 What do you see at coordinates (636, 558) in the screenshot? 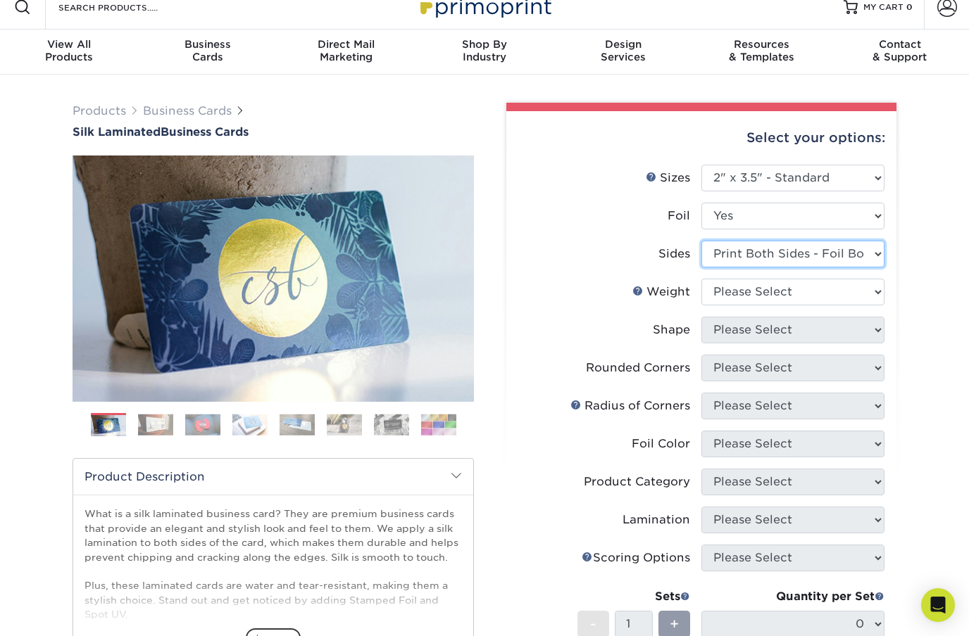
I see `div: Scoring Options` at bounding box center [636, 558].